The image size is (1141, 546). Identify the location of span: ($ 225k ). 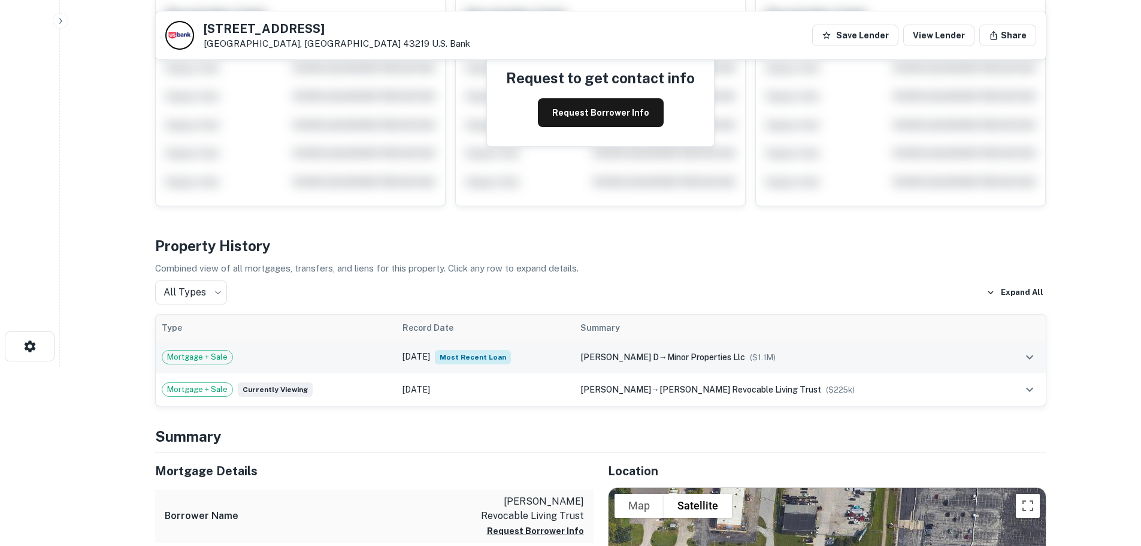
(840, 389).